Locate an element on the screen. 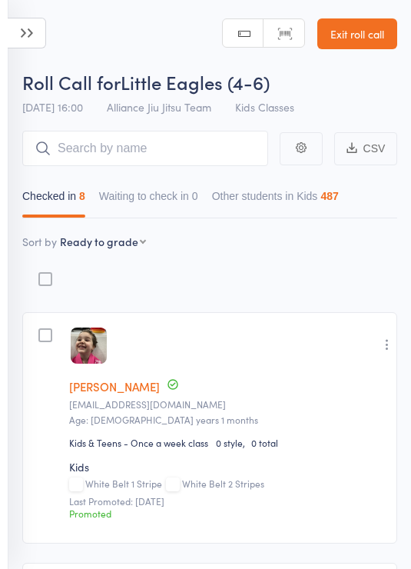 The image size is (411, 569). span: 0 total is located at coordinates (264, 442).